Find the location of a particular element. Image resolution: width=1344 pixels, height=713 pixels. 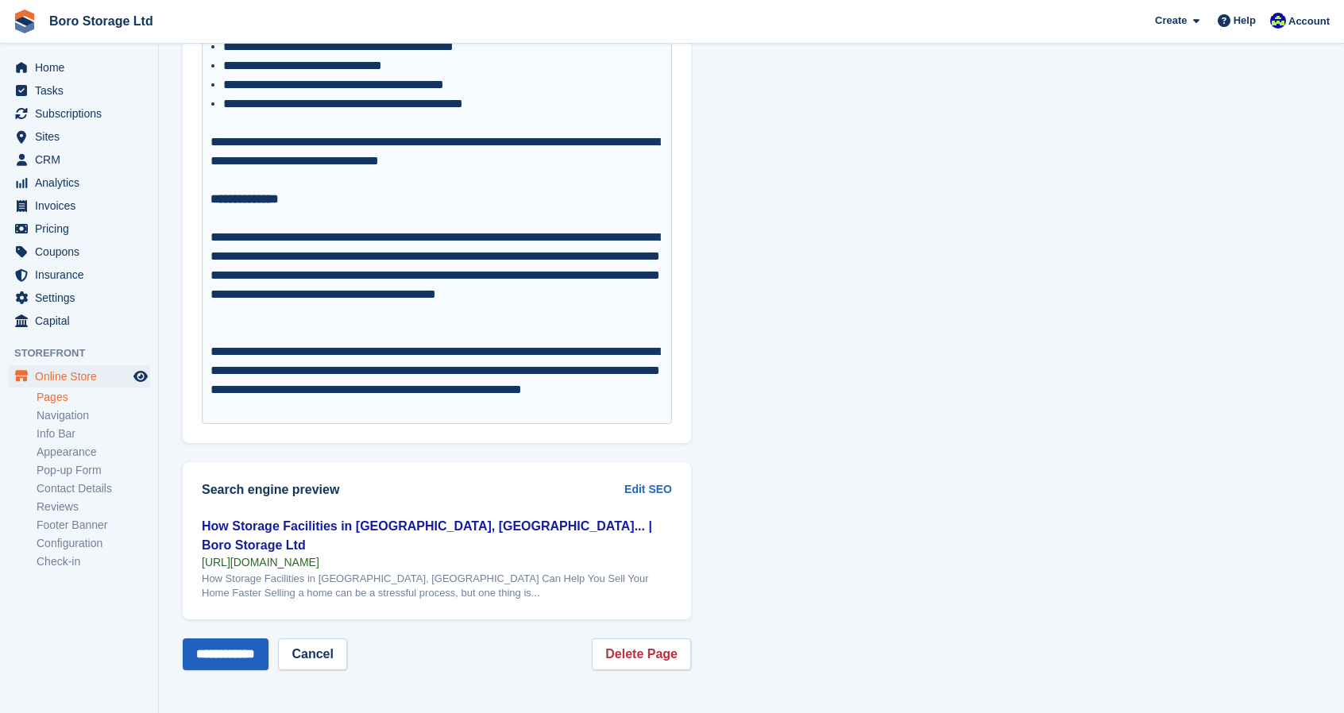

a: Pop-up Form is located at coordinates (93, 470).